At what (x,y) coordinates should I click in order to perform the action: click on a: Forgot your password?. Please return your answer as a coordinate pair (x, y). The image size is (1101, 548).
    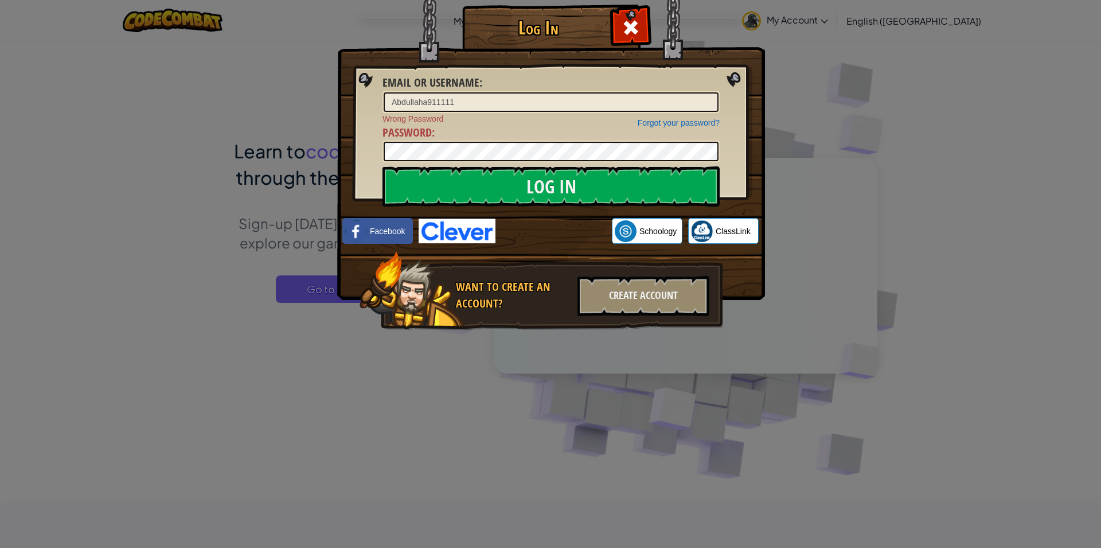
    Looking at the image, I should click on (678, 123).